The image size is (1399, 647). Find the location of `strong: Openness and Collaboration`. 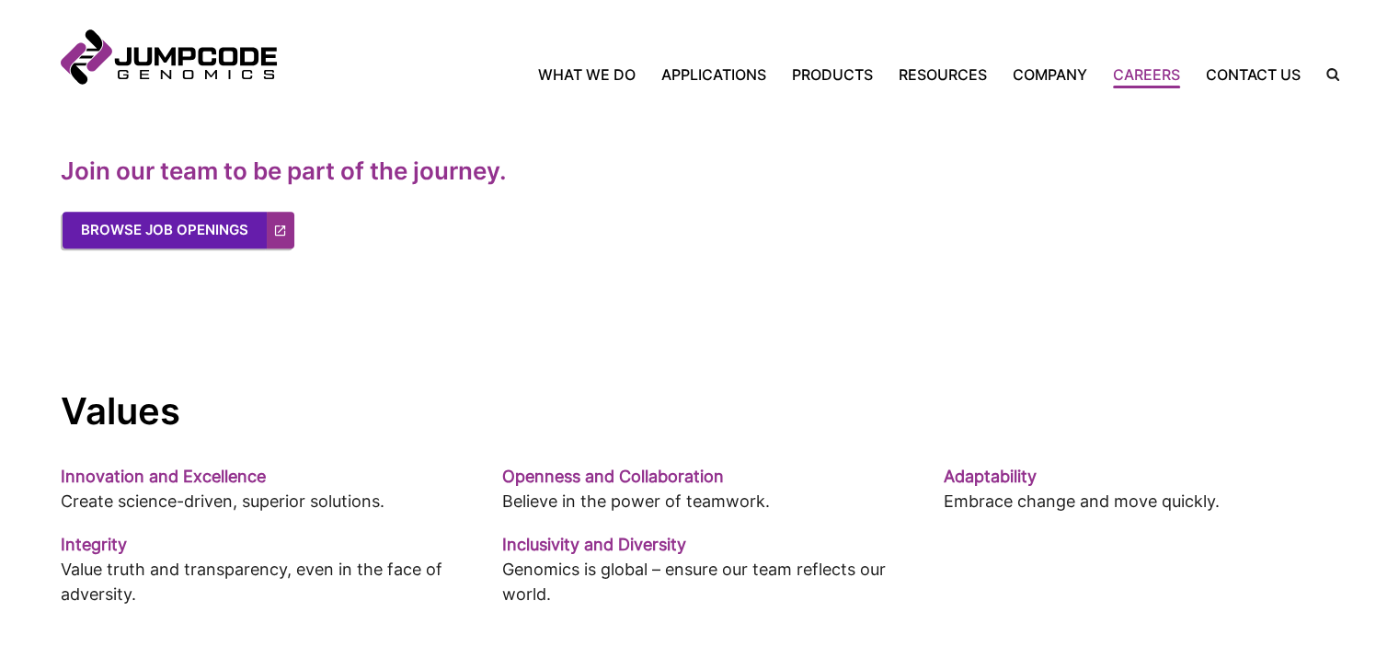

strong: Openness and Collaboration is located at coordinates (613, 476).